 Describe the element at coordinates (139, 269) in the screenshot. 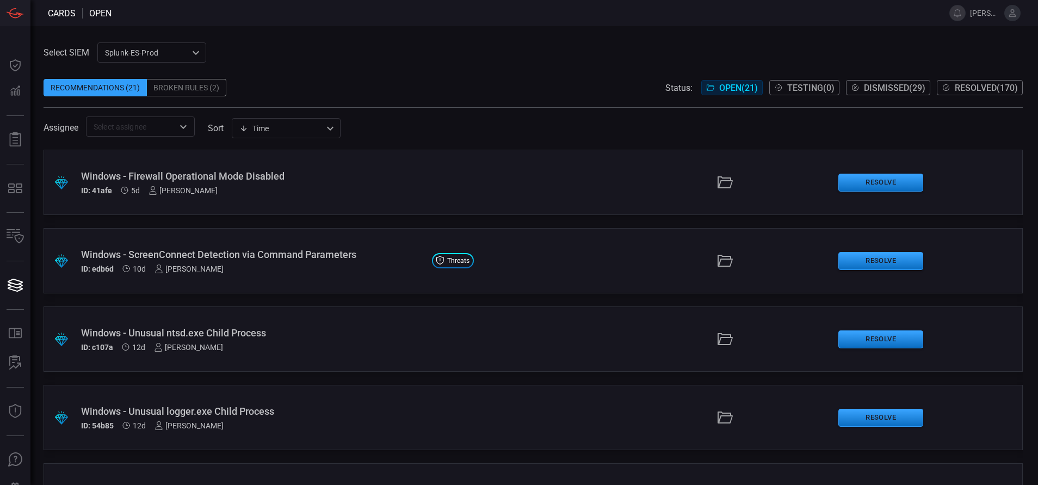

I see `span: Sep 09, 2025 2:15 PM` at that location.